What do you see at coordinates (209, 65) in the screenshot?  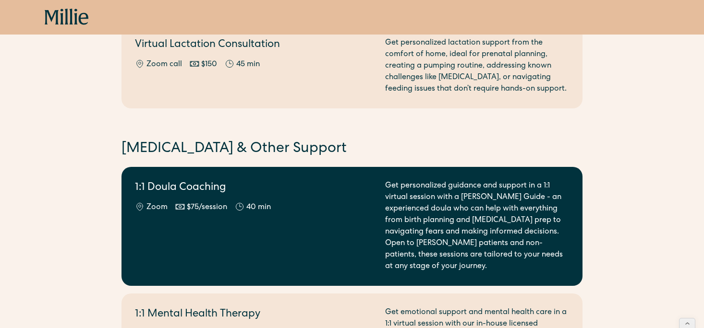 I see `div: $150` at bounding box center [209, 65].